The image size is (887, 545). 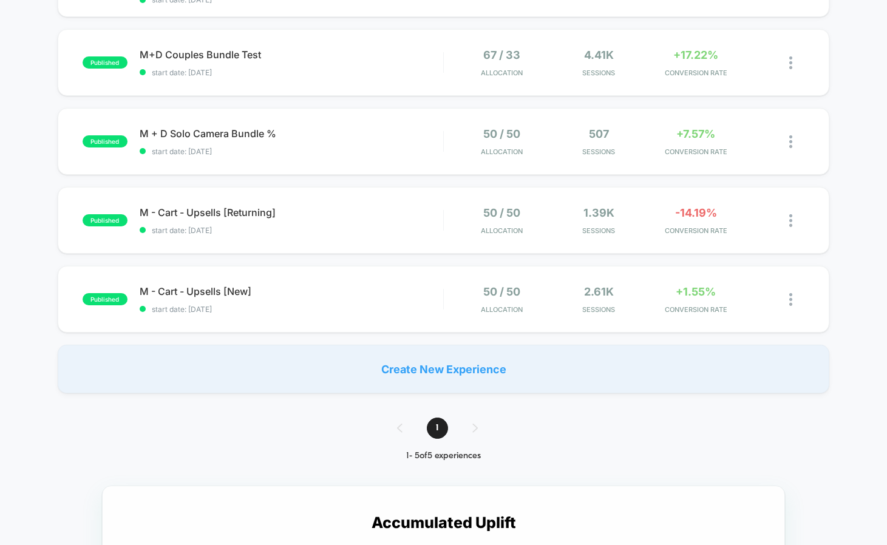 What do you see at coordinates (291, 291) in the screenshot?
I see `span: M - Cart - Upsells [New]` at bounding box center [291, 291].